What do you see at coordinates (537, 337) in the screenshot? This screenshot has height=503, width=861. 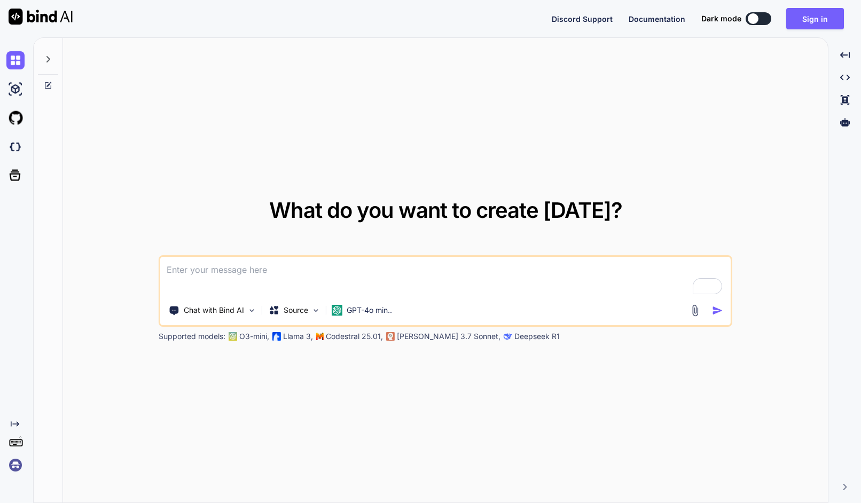 I see `p: Deepseek R1` at bounding box center [537, 337].